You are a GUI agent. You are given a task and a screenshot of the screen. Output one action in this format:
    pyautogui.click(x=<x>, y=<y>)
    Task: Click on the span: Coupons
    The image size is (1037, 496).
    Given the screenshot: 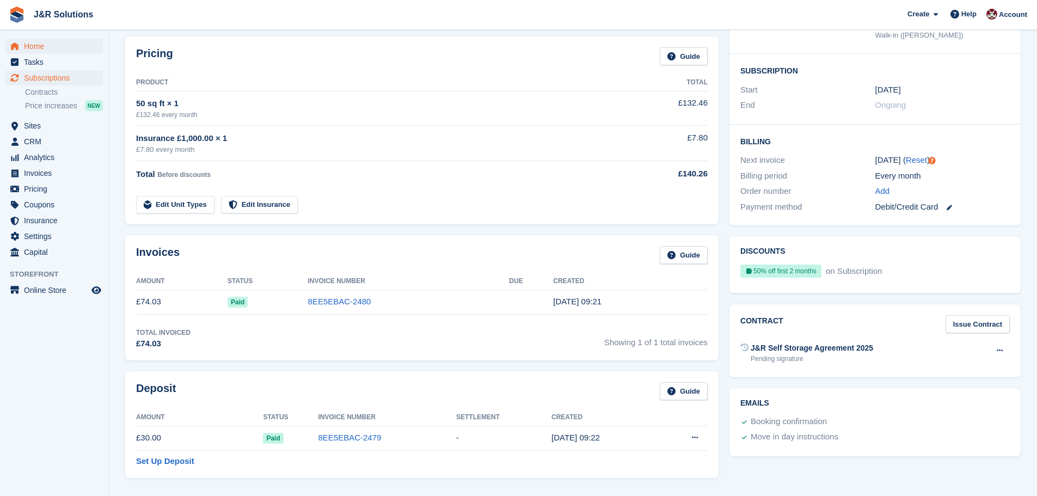 What is the action you would take?
    pyautogui.click(x=57, y=205)
    